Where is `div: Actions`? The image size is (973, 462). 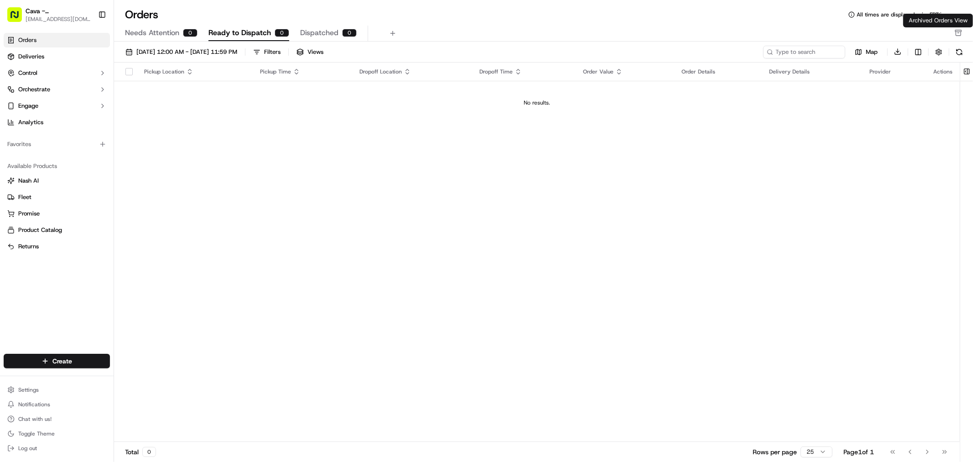 div: Actions is located at coordinates (943, 72).